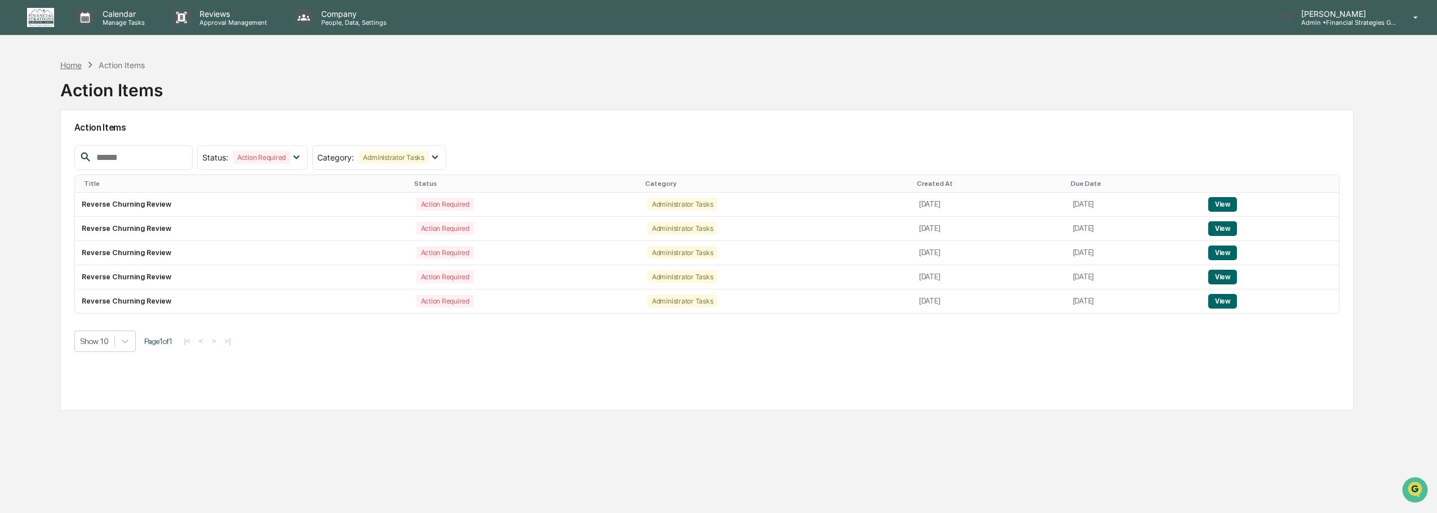 The height and width of the screenshot is (513, 1437). What do you see at coordinates (232, 14) in the screenshot?
I see `p: Reviews` at bounding box center [232, 14].